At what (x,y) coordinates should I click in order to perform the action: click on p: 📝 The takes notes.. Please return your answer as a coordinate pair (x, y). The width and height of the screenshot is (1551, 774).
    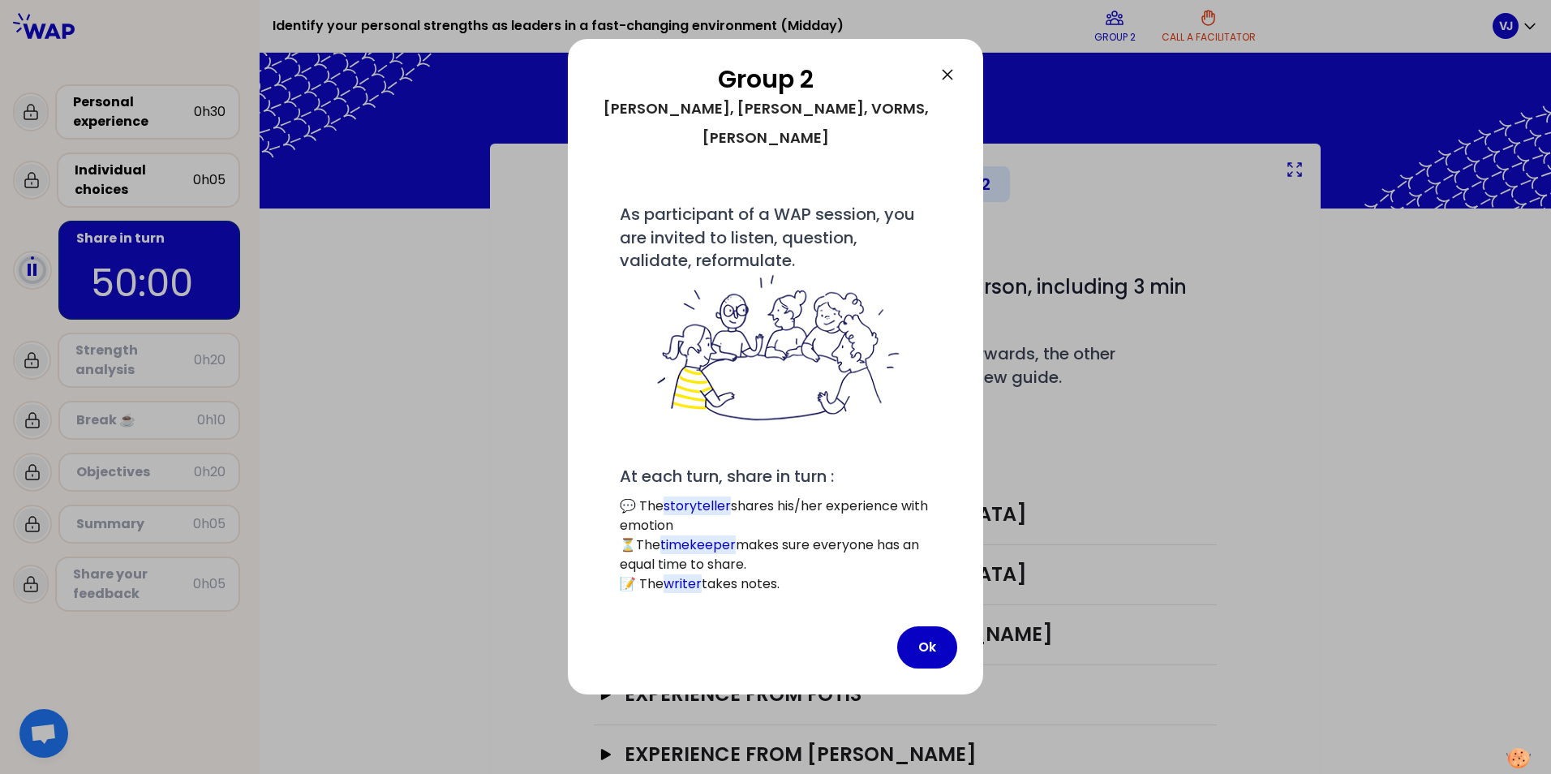
    Looking at the image, I should click on (776, 584).